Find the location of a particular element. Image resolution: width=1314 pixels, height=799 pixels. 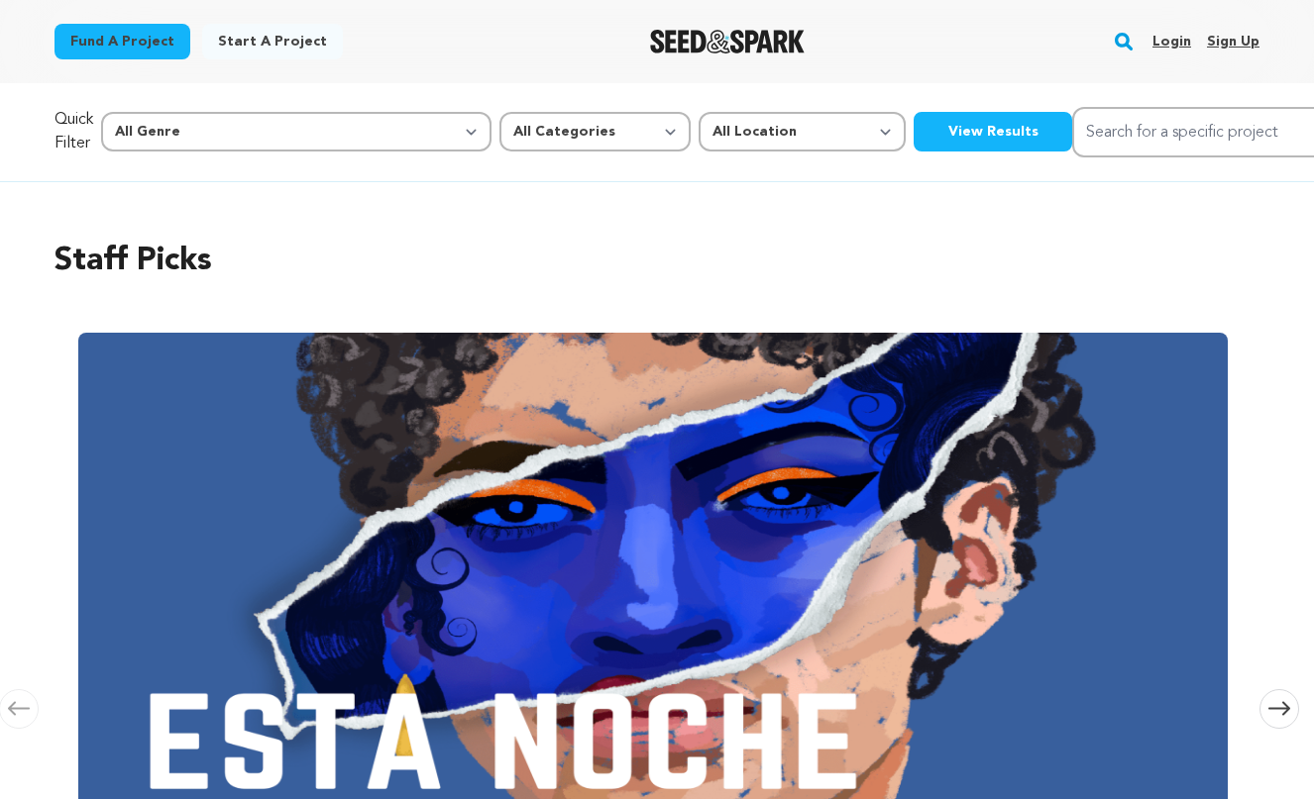

p: Quick Filter is located at coordinates (73, 132).